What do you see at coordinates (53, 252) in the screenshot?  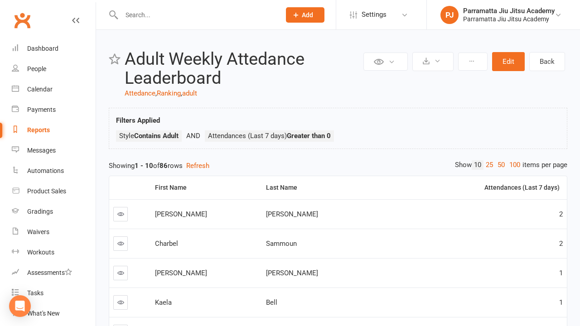 I see `a: Workouts` at bounding box center [53, 252].